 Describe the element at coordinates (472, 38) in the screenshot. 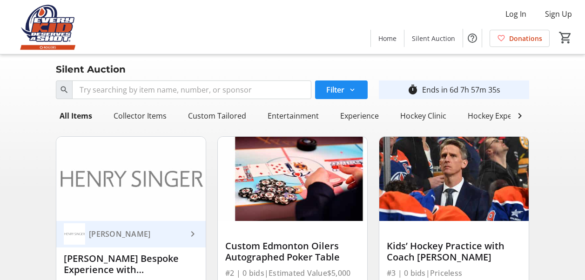

I see `button: Help` at that location.